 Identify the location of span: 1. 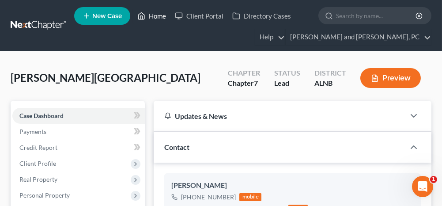
(434, 179).